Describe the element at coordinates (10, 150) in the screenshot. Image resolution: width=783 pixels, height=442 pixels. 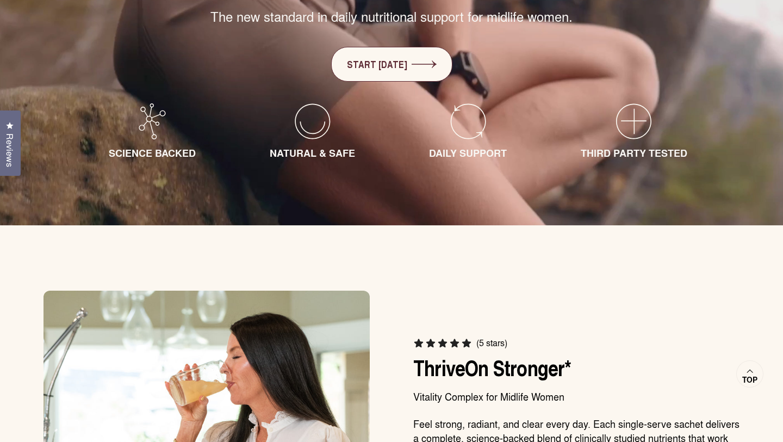
I see `span: Reviews` at that location.